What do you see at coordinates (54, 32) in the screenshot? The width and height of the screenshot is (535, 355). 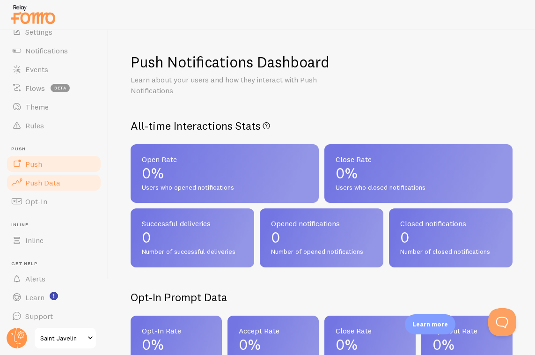 I see `a: Settings` at bounding box center [54, 32].